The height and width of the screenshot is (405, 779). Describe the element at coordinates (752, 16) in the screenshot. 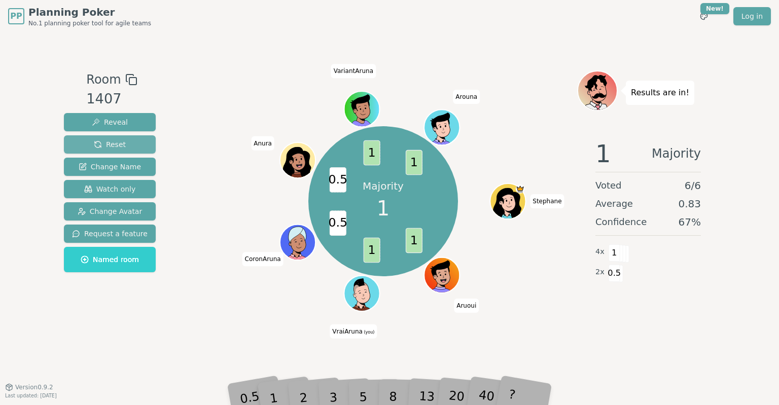

I see `a: Log in` at that location.